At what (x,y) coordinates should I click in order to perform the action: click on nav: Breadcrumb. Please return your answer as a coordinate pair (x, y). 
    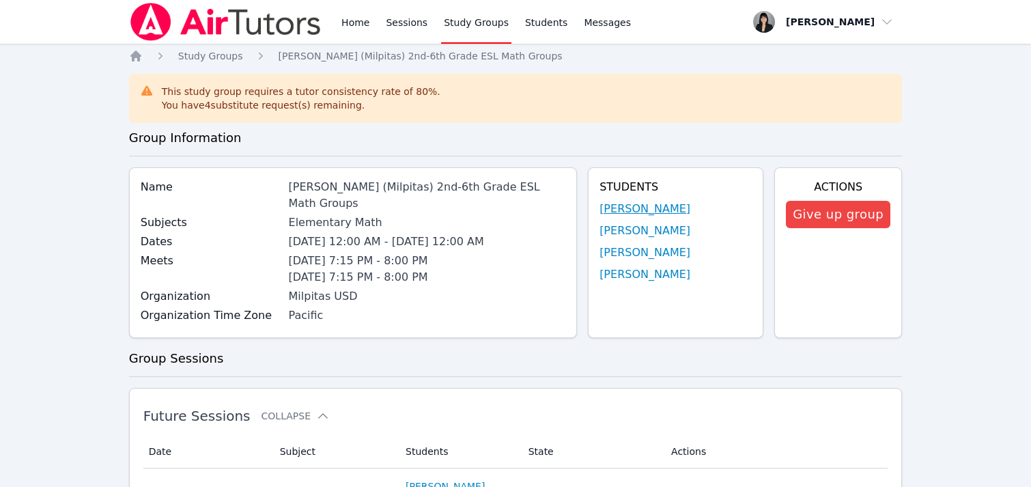
    Looking at the image, I should click on (515, 56).